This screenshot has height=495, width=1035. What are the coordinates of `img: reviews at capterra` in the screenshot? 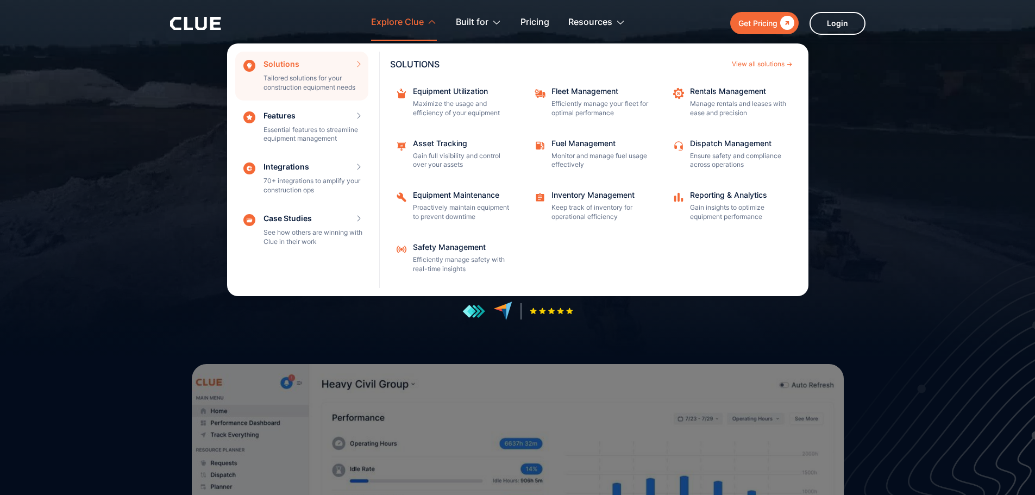 It's located at (502, 311).